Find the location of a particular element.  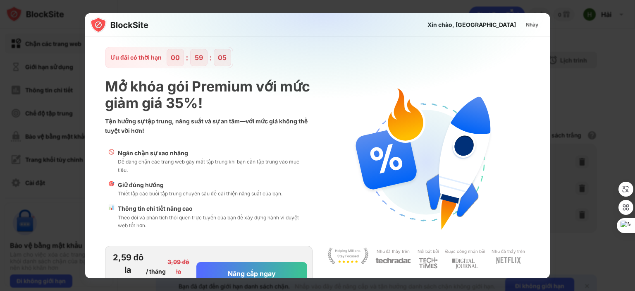

img: light-netflix.svg is located at coordinates (509, 260).